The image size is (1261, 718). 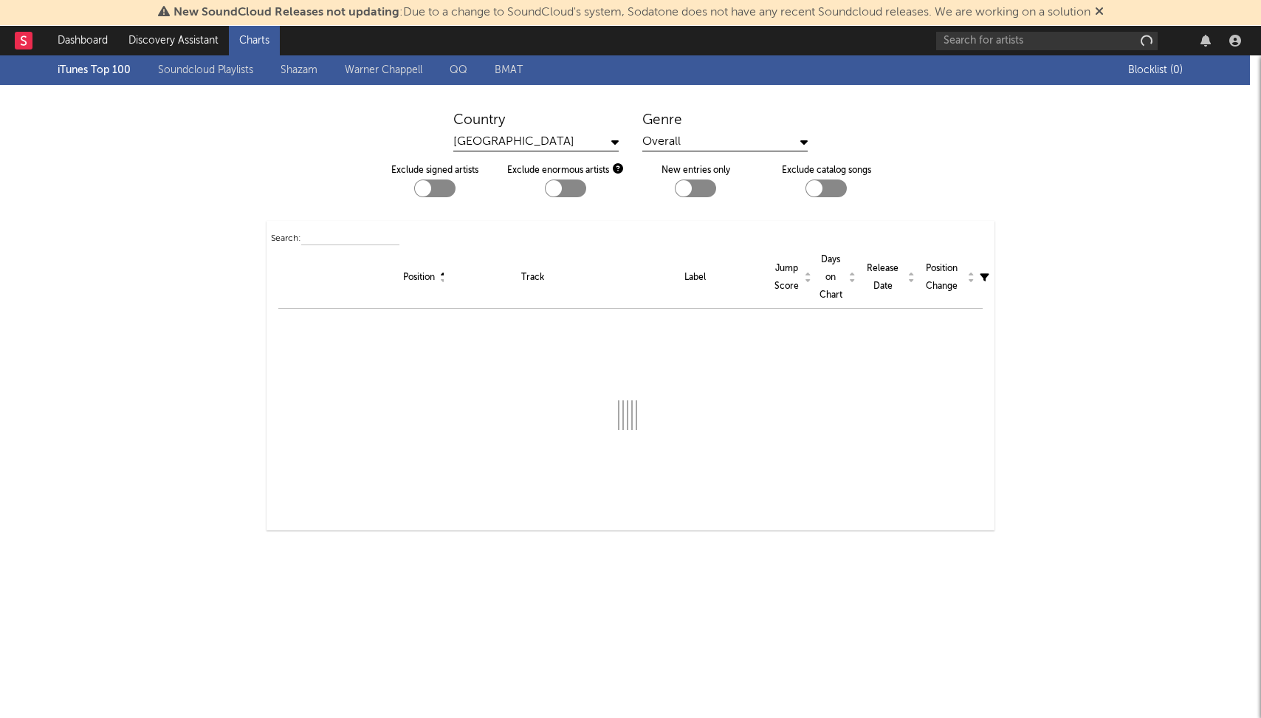 I want to click on span: ( 0 ), so click(x=1181, y=70).